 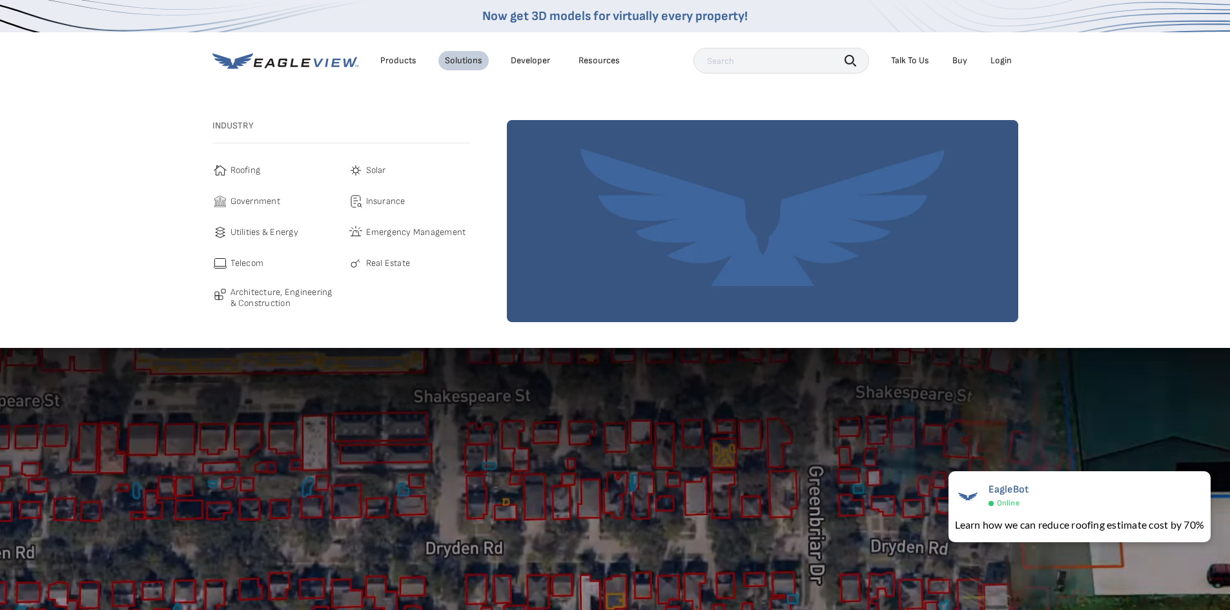 I want to click on img: EagleBot, so click(x=968, y=497).